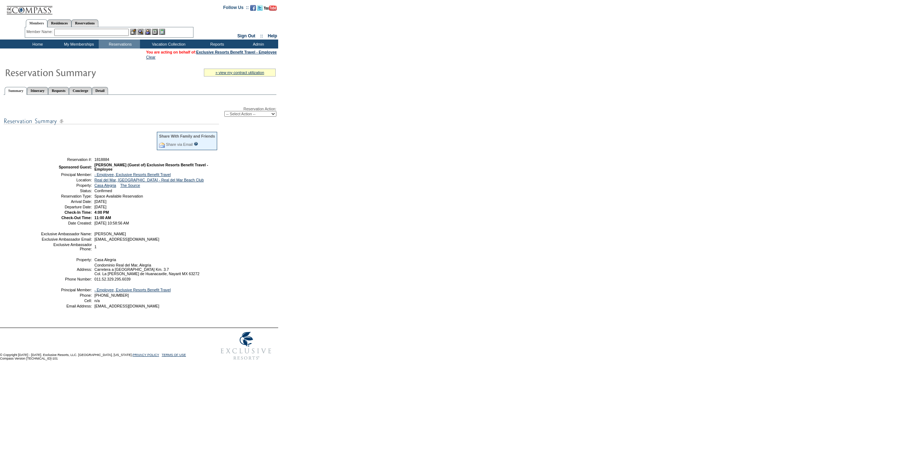 The height and width of the screenshot is (472, 916). What do you see at coordinates (179, 144) in the screenshot?
I see `a: Share via Email` at bounding box center [179, 144].